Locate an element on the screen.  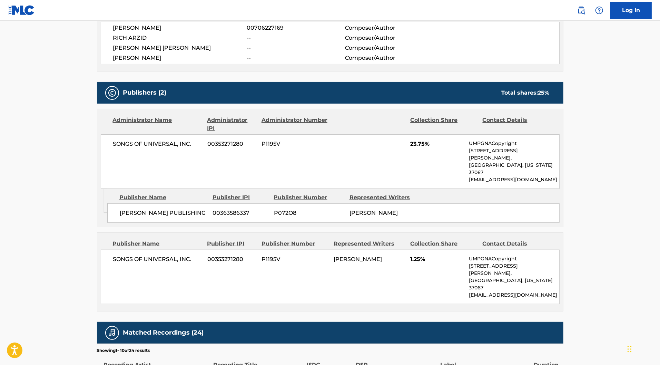
span: P072O8 is located at coordinates (309, 213).